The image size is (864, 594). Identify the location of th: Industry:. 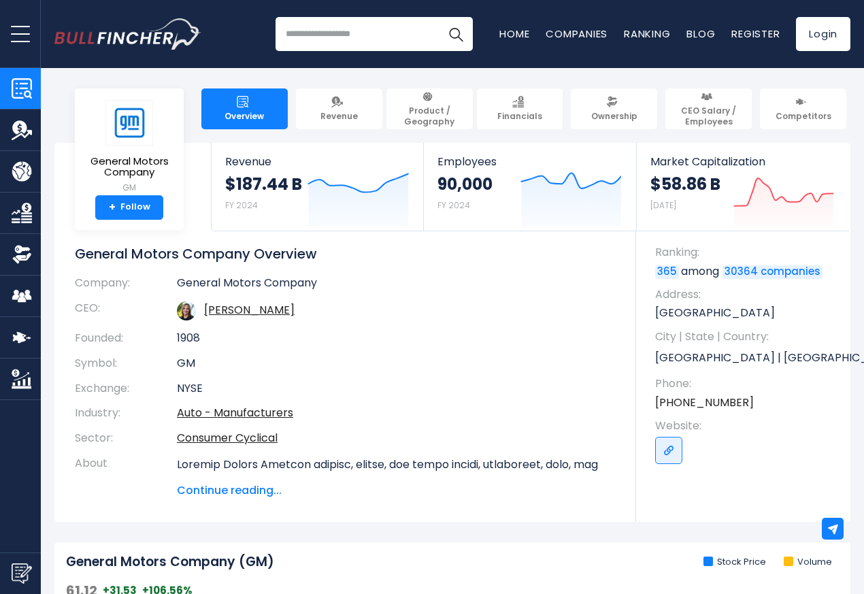
(126, 413).